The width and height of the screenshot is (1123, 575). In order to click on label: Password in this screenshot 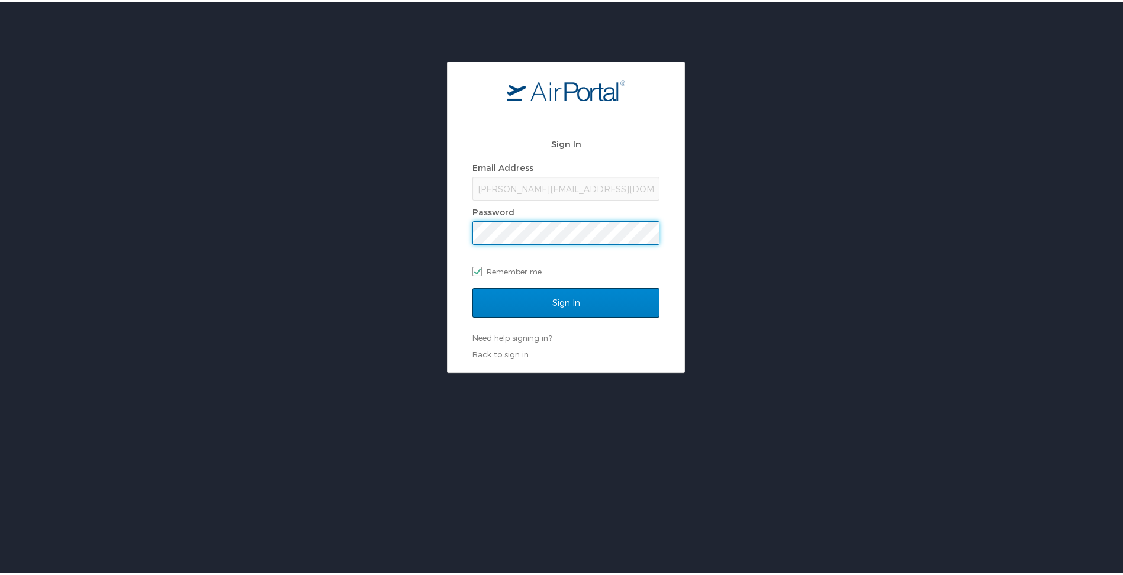, I will do `click(493, 210)`.